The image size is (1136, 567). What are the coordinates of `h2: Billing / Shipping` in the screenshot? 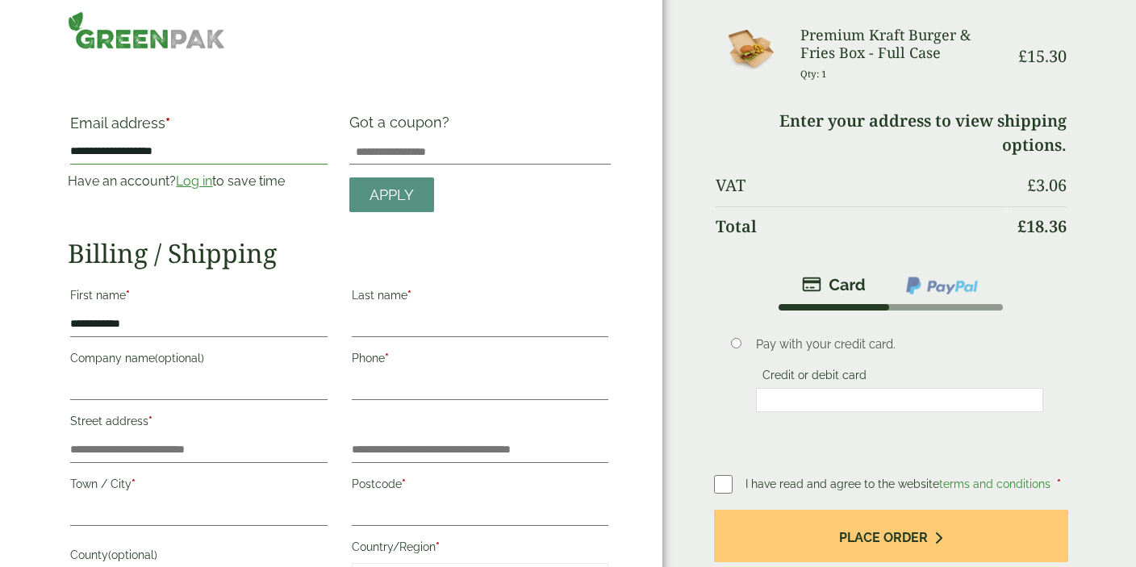 It's located at (339, 253).